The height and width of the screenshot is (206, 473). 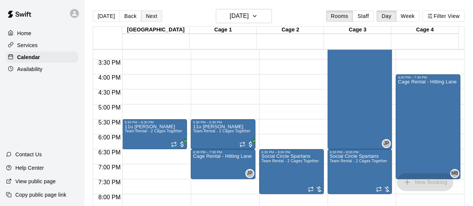 What do you see at coordinates (42, 69) in the screenshot?
I see `a: Availability` at bounding box center [42, 69].